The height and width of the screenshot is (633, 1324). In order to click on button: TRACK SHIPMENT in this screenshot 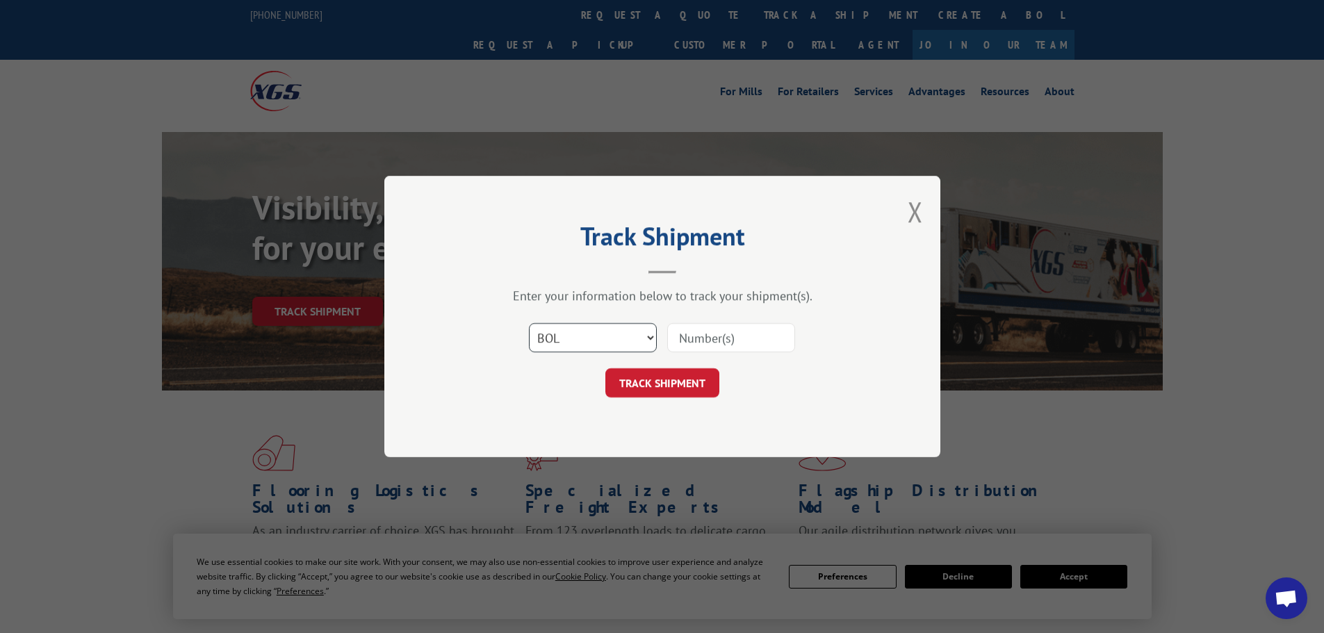, I will do `click(662, 383)`.